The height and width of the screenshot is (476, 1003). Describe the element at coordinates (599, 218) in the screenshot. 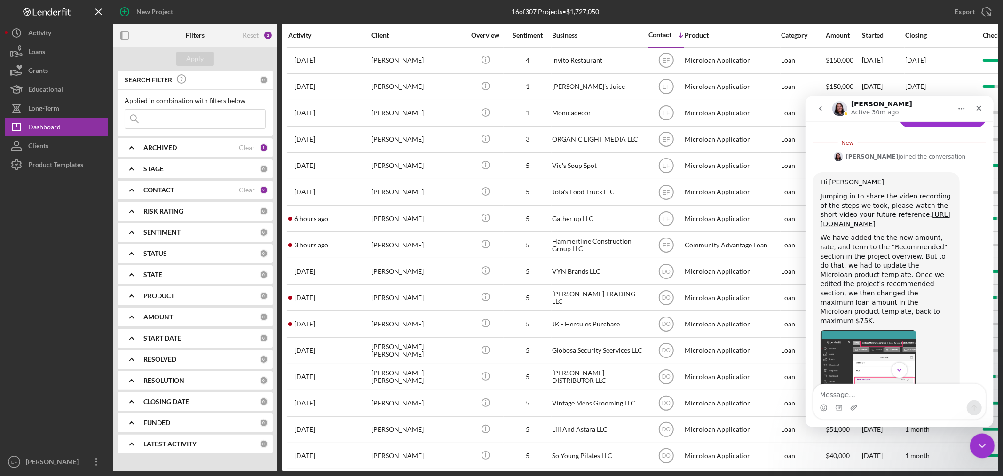

I see `div: Gather up LLC` at that location.